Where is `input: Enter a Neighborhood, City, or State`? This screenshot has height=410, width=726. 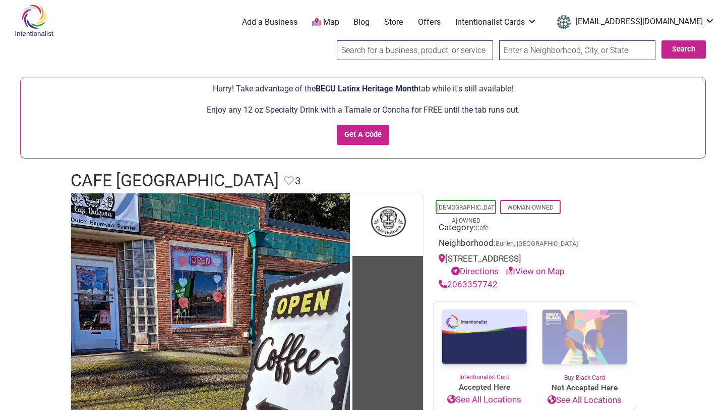 input: Enter a Neighborhood, City, or State is located at coordinates (577, 50).